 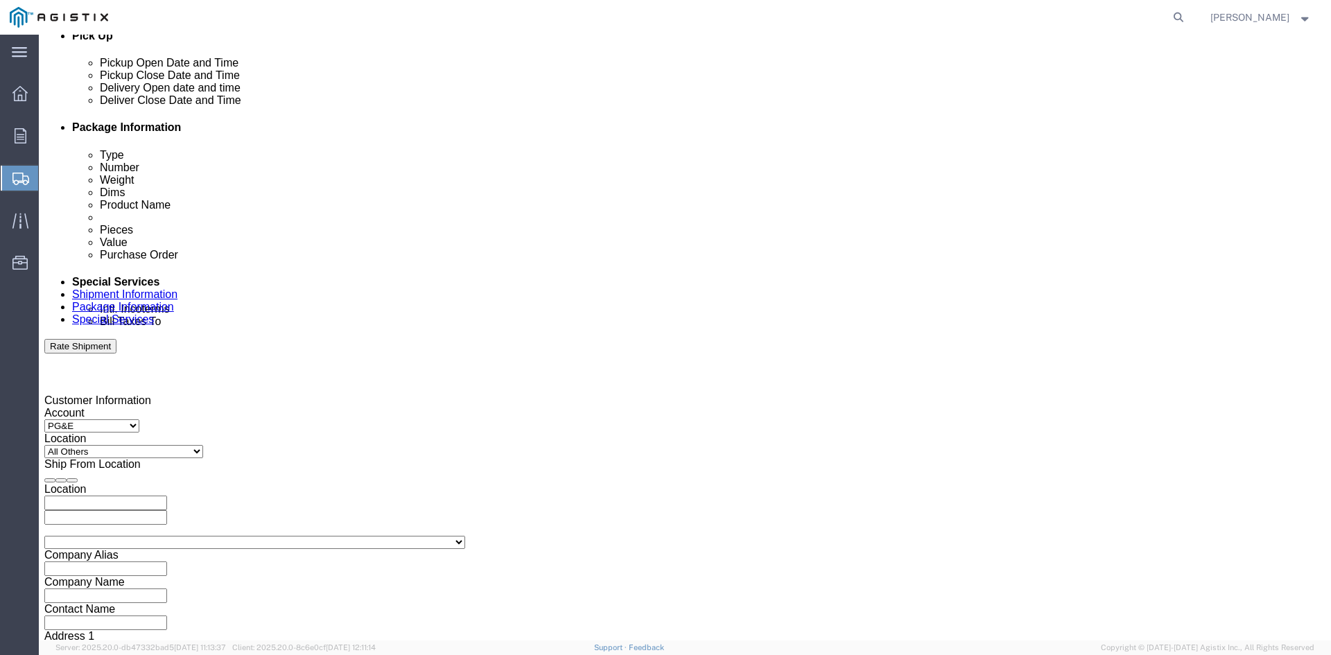 What do you see at coordinates (304, 647) in the screenshot?
I see `span: Client: 2025.20.0-8c6e0cf` at bounding box center [304, 647].